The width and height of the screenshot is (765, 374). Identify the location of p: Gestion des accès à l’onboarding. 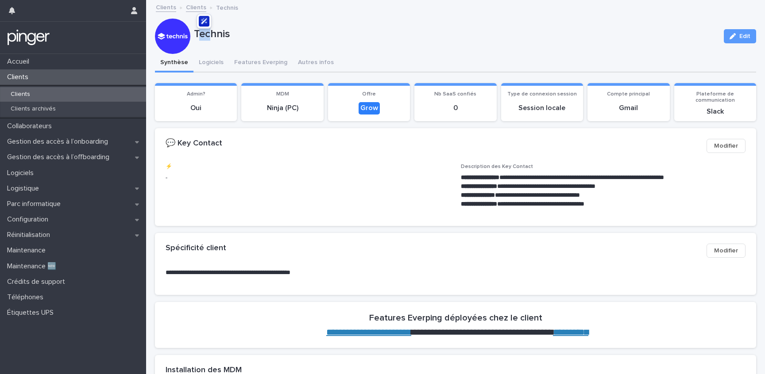
(59, 142).